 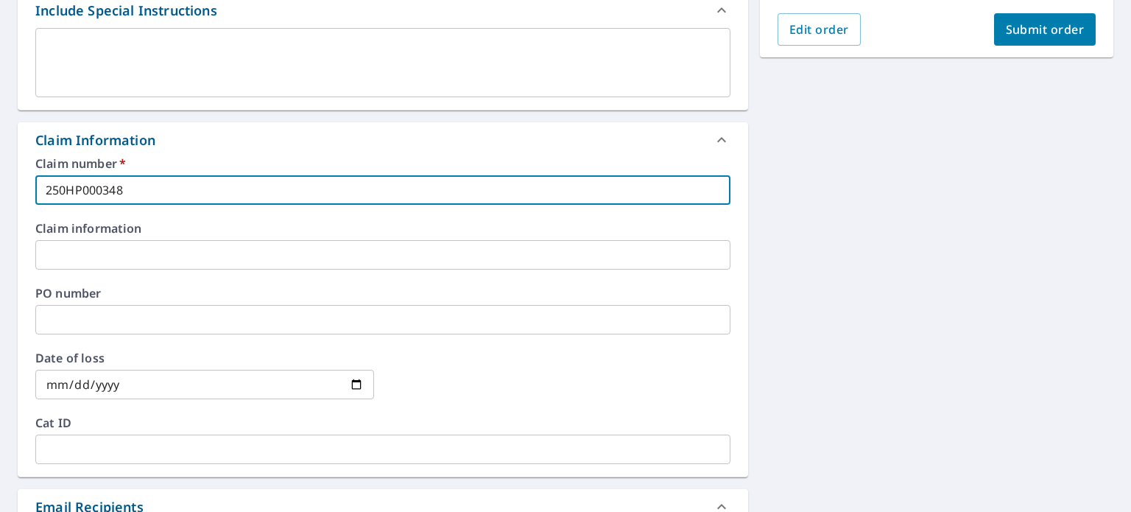 I want to click on label: Cat ID, so click(x=383, y=423).